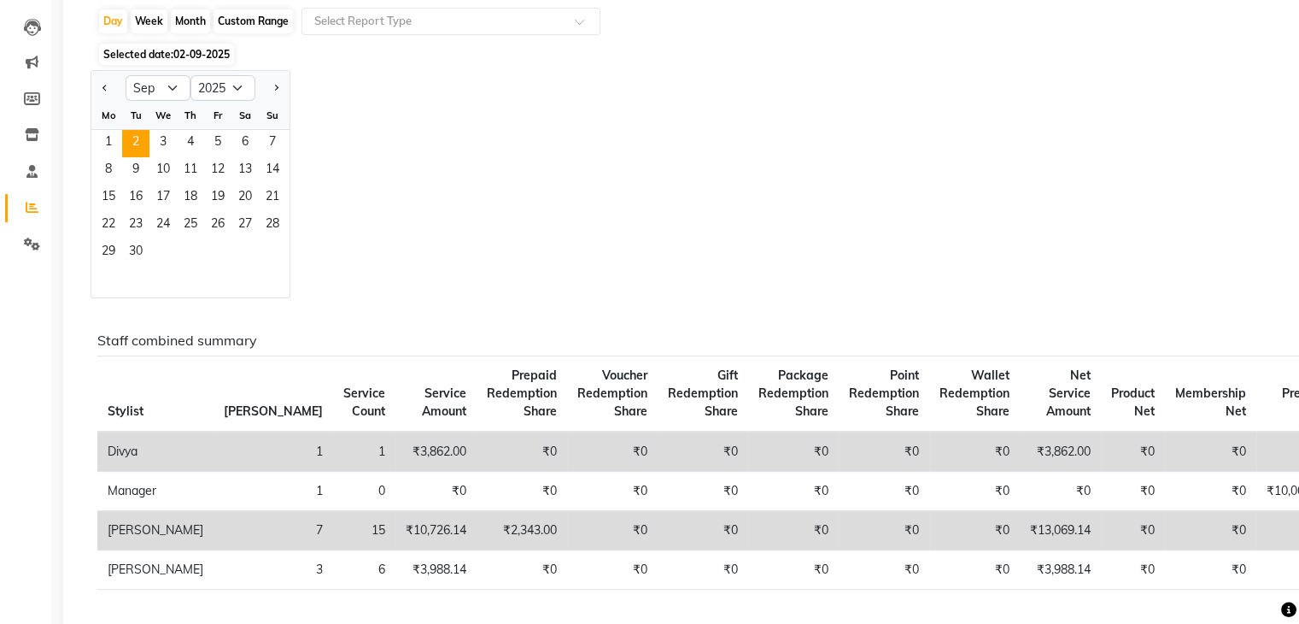 The width and height of the screenshot is (1299, 624). What do you see at coordinates (1211, 402) in the screenshot?
I see `span: Membership Net` at bounding box center [1211, 402].